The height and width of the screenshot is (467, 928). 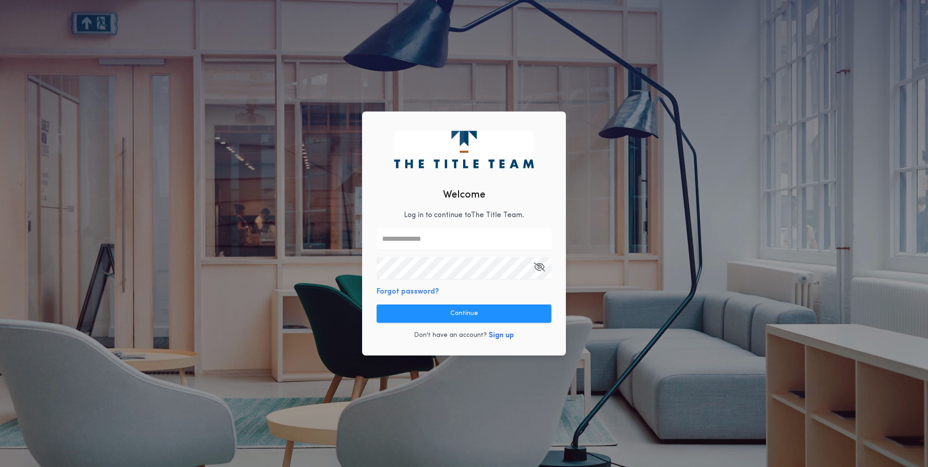 What do you see at coordinates (464, 215) in the screenshot?
I see `p: Log in to continue to The Title Team .` at bounding box center [464, 215].